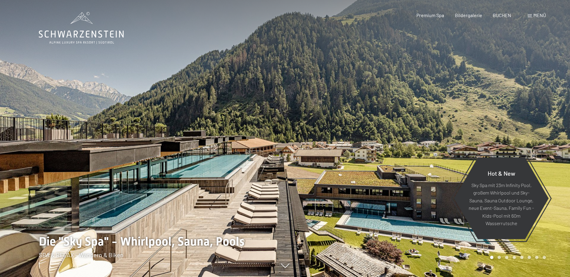 The image size is (570, 277). I want to click on div: Carousel Page 3, so click(506, 258).